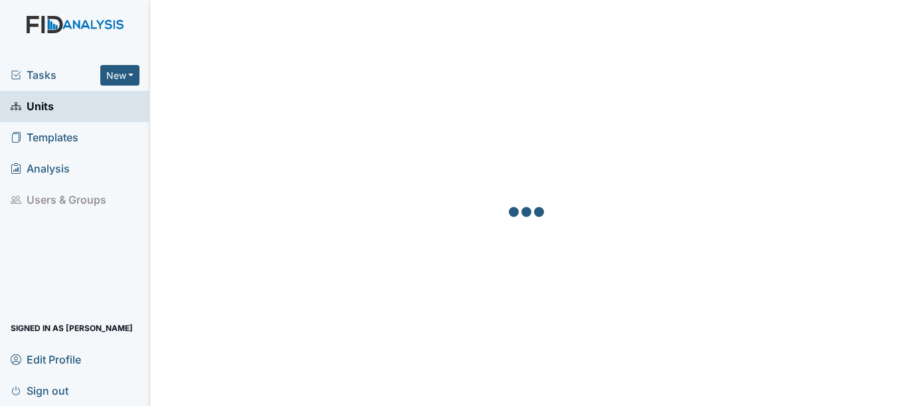 The width and height of the screenshot is (902, 406). I want to click on button: New, so click(120, 75).